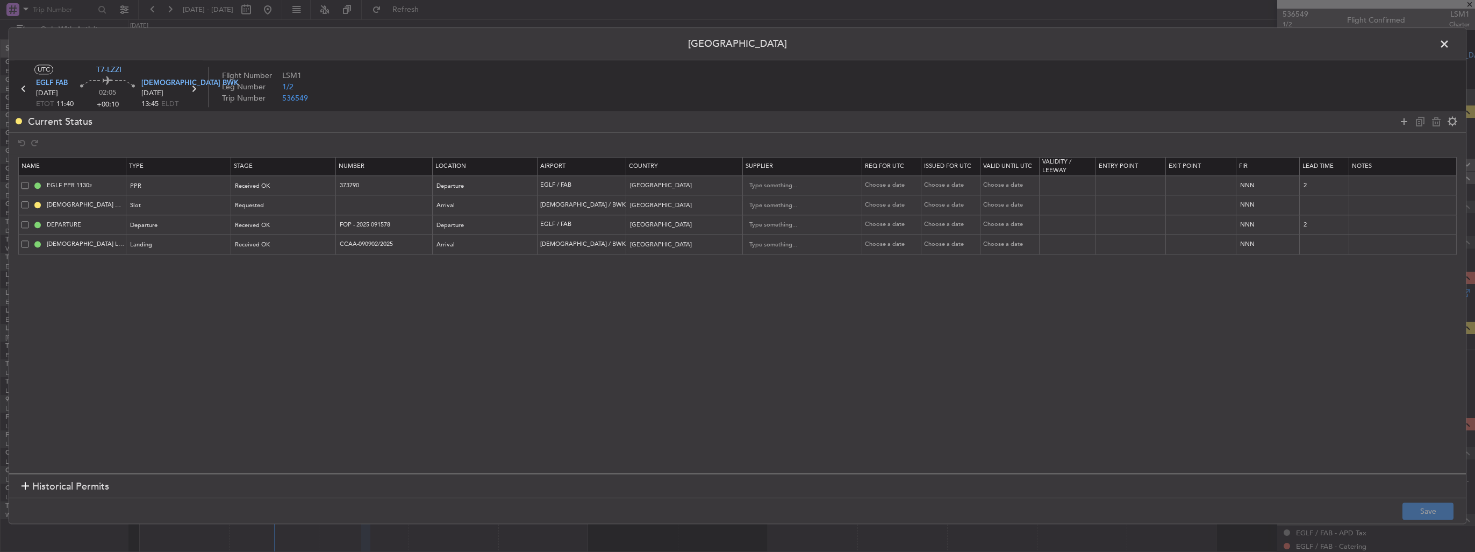  Describe the element at coordinates (1318, 166) in the screenshot. I see `span: Lead Time` at that location.